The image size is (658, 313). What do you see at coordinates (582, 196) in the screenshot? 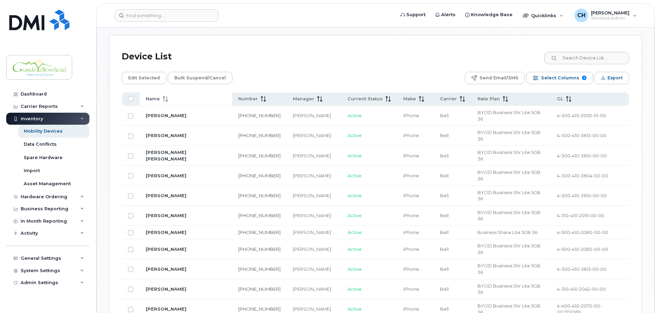
I see `span: 4-300-410-3610-00-00` at bounding box center [582, 196].